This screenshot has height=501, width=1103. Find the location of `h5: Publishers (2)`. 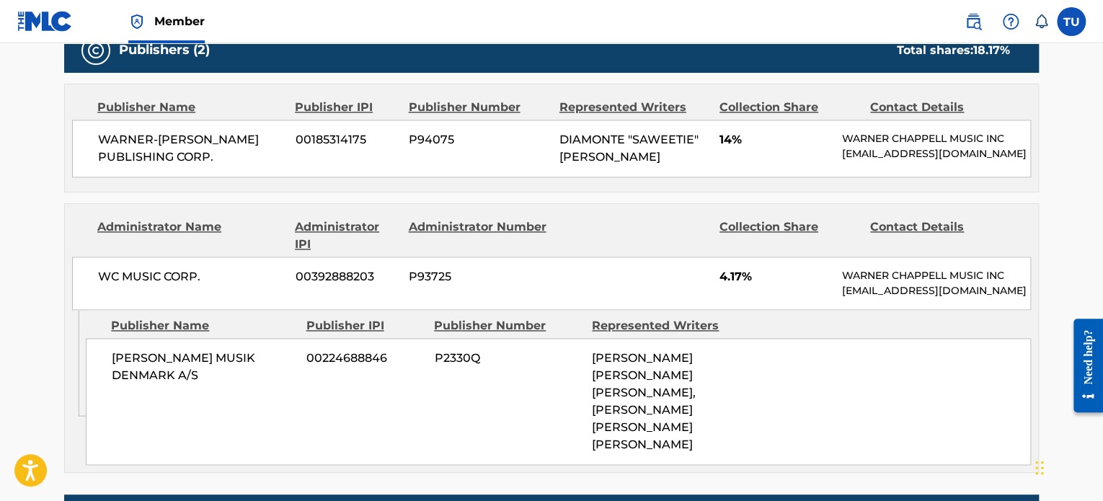

h5: Publishers (2) is located at coordinates (164, 50).